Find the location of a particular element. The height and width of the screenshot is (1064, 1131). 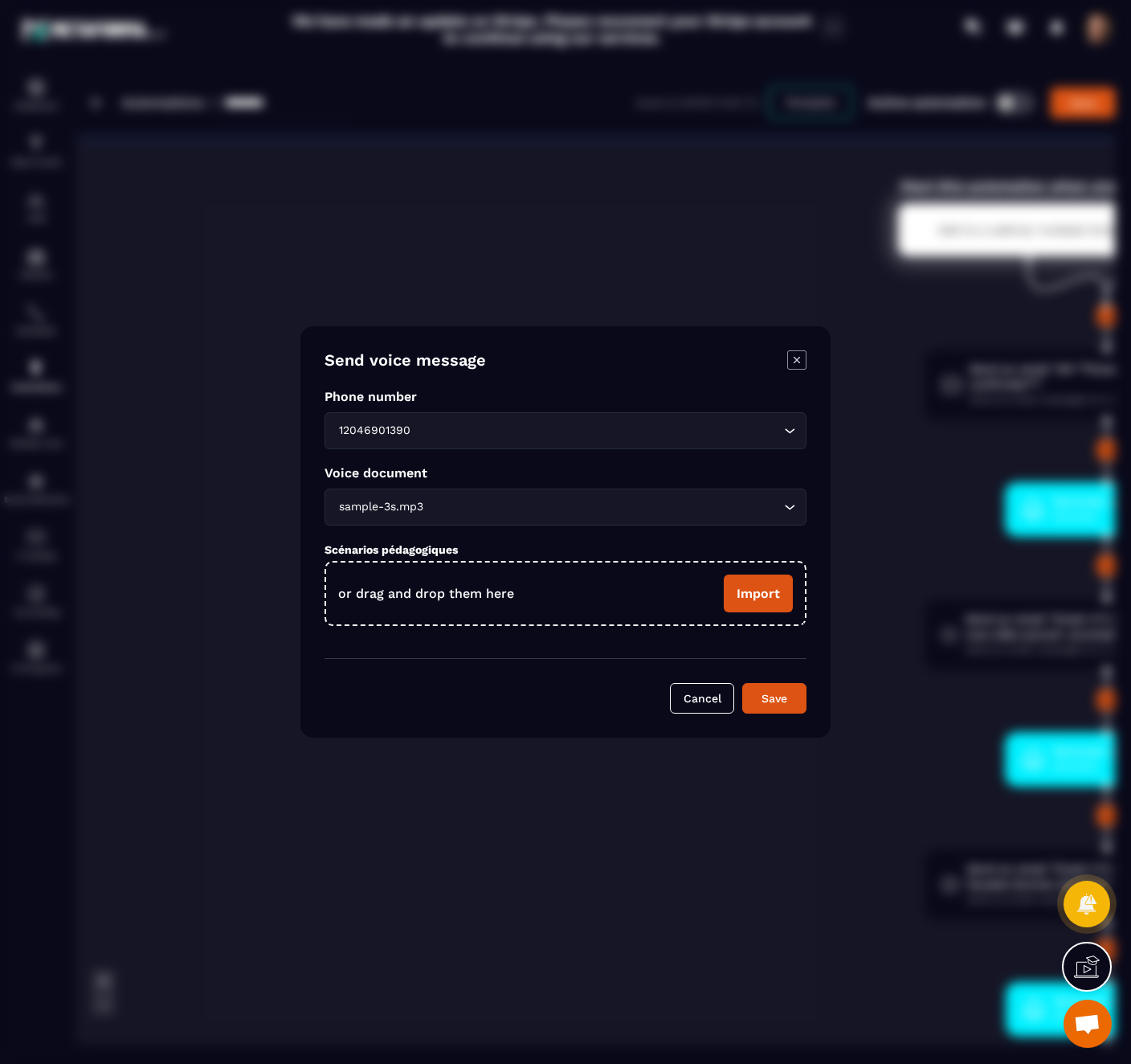

span: sample-3s.mp3 is located at coordinates (381, 507).